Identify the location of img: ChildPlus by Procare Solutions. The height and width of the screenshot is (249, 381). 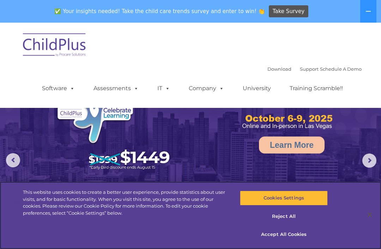
(55, 46).